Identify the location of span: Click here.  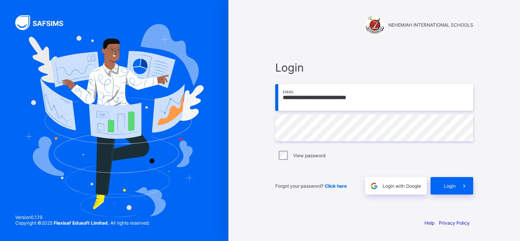
(336, 186).